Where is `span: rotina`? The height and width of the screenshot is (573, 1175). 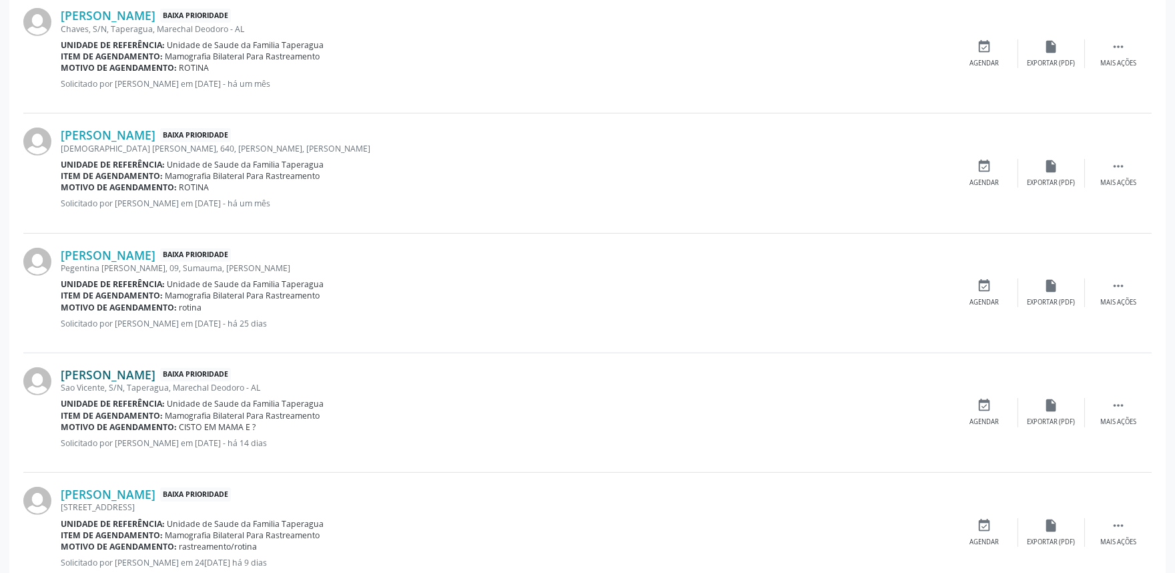 span: rotina is located at coordinates (191, 307).